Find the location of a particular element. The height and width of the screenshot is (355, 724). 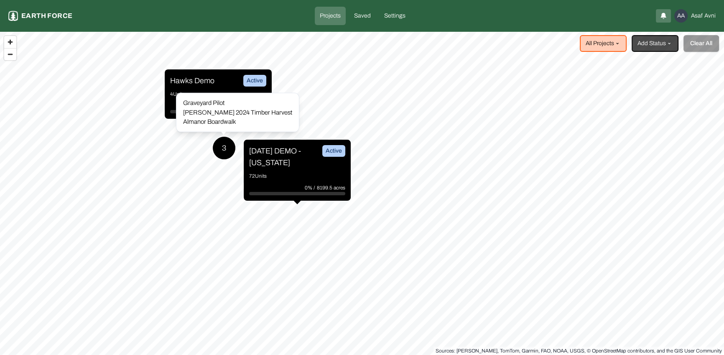

button: Zoom out is located at coordinates (10, 54).